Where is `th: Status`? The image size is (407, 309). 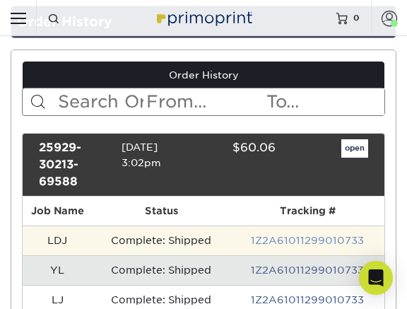
th: Status is located at coordinates (161, 211).